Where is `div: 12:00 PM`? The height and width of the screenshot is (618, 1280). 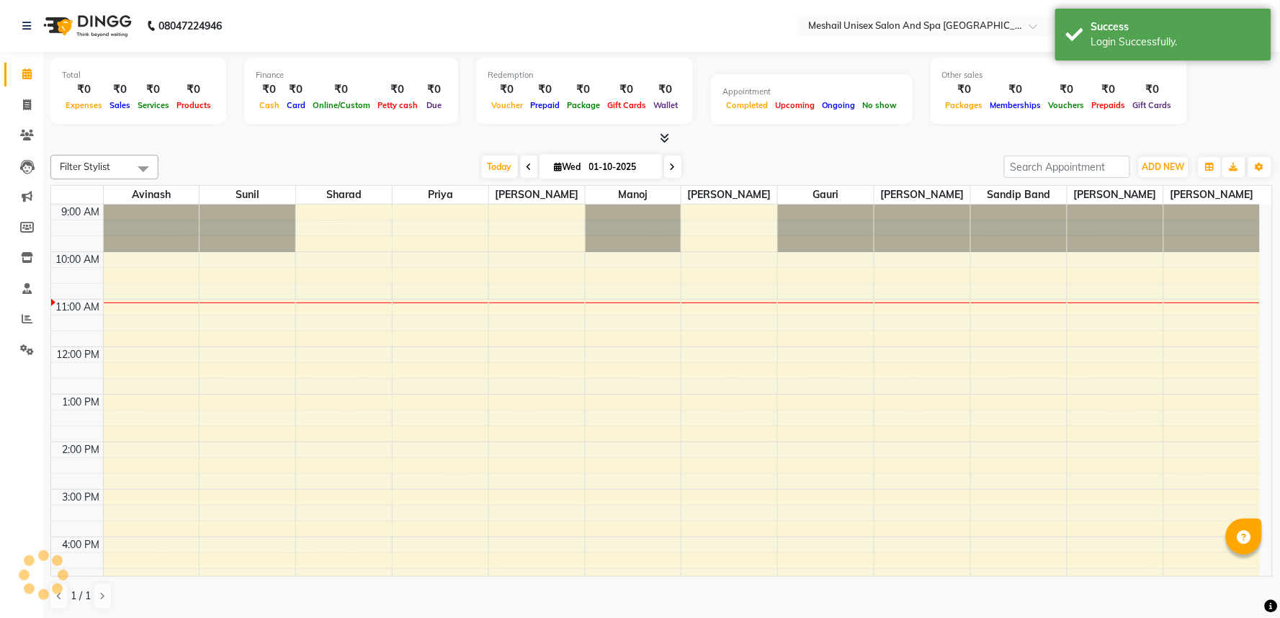 div: 12:00 PM is located at coordinates (78, 354).